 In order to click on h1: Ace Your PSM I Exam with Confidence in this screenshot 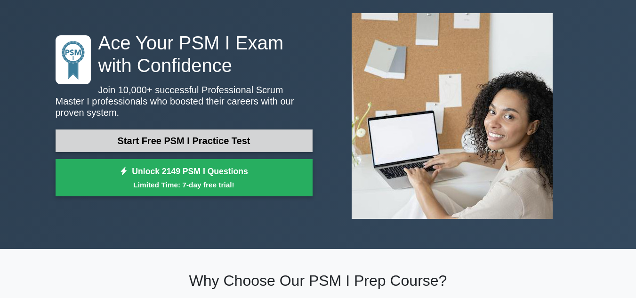, I will do `click(184, 54)`.